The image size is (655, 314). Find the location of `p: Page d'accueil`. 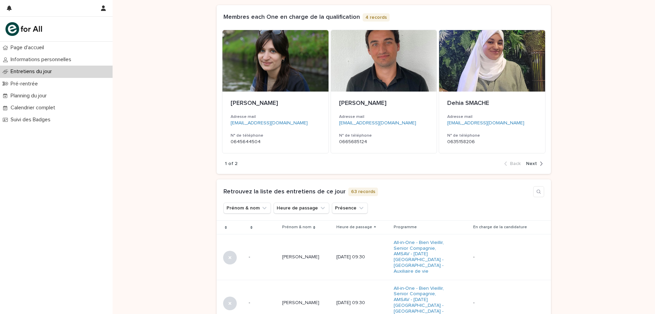

p: Page d'accueil is located at coordinates (29, 47).